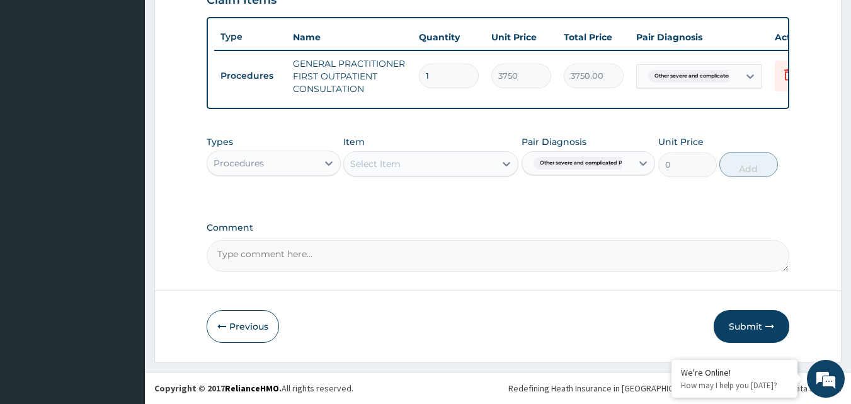 This screenshot has width=851, height=404. What do you see at coordinates (250, 37) in the screenshot?
I see `th: Type` at bounding box center [250, 37].